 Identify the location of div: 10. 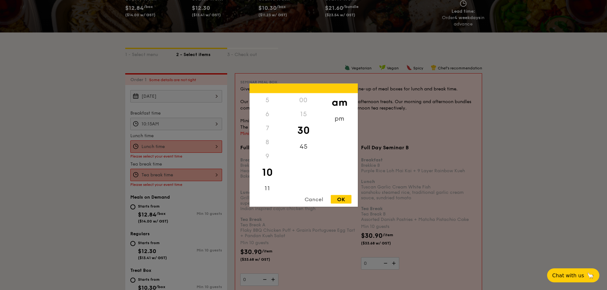
(267, 172).